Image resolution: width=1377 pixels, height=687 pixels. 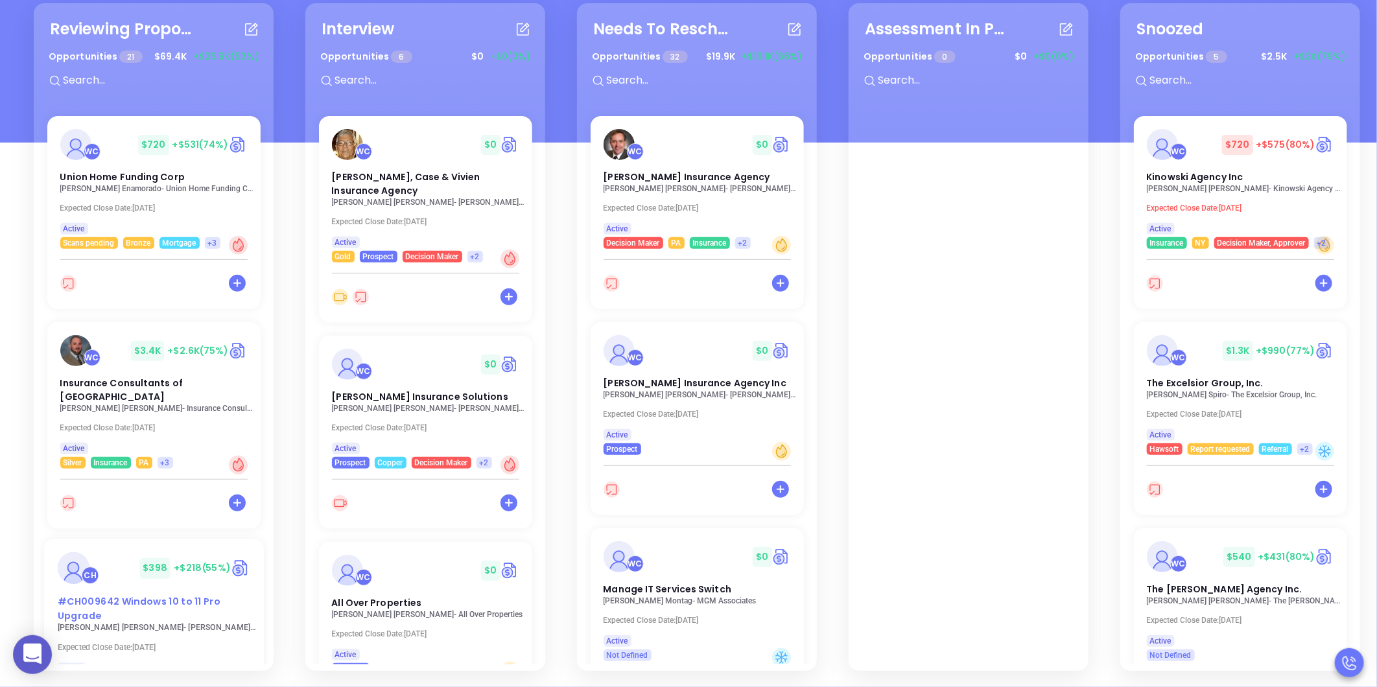 I want to click on span: $ 1.3K, so click(x=1238, y=351).